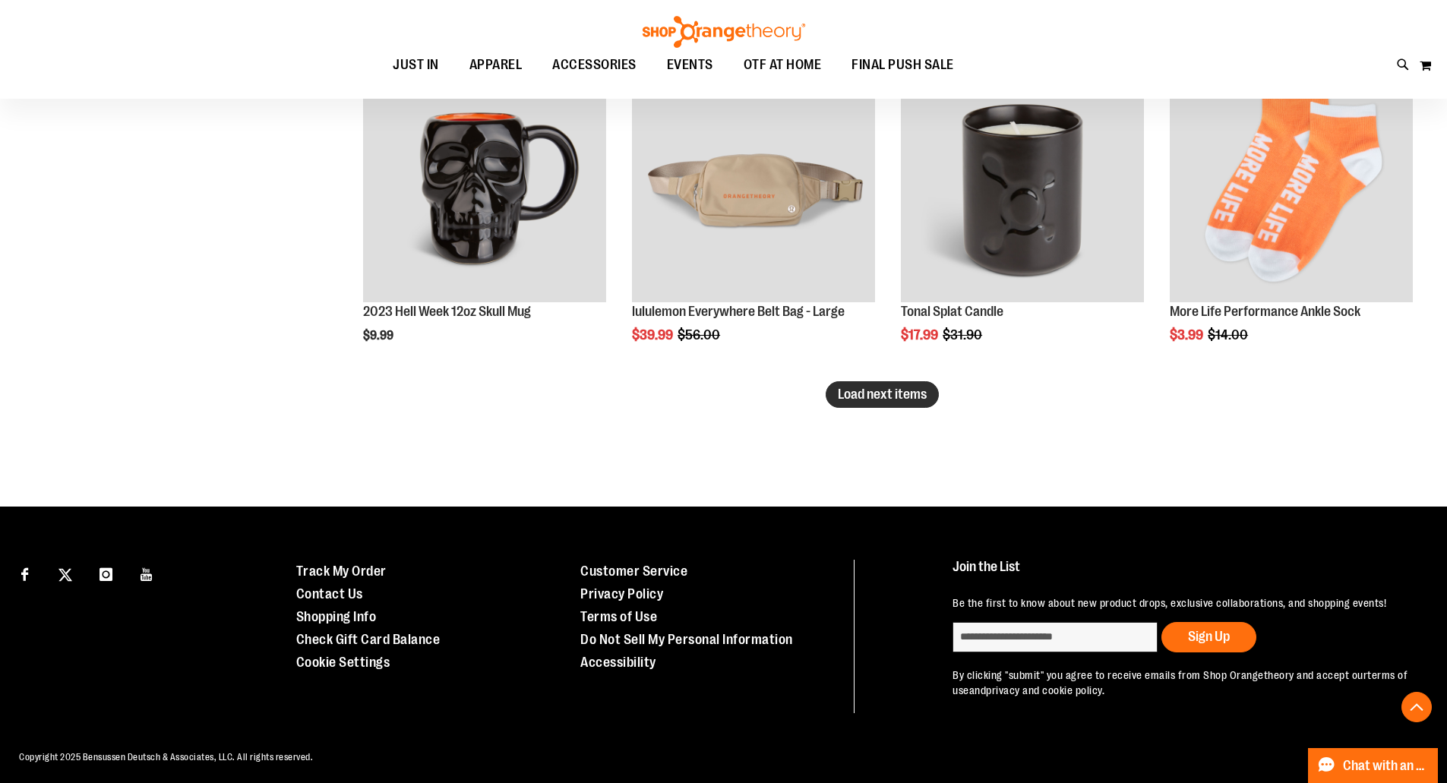 The image size is (1447, 783). I want to click on a: Product image for lululemon Everywhere Belt Bag LargeSALE, so click(753, 181).